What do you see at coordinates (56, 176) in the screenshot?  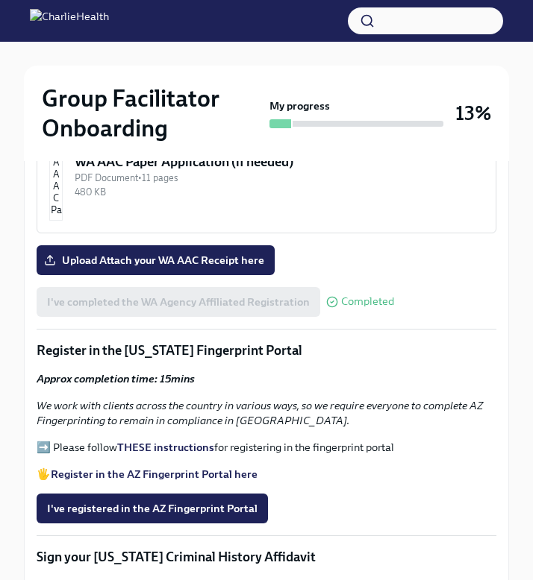 I see `img: WA AAC Paper Application (if needed)` at bounding box center [56, 176].